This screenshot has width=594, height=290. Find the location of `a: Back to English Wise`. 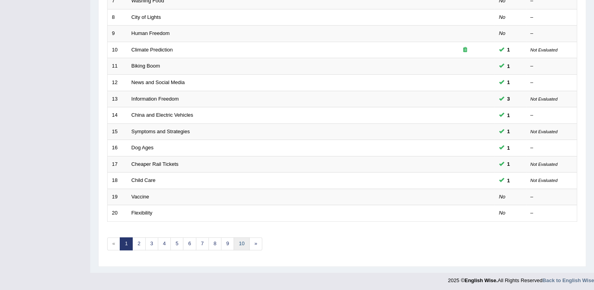

a: Back to English Wise is located at coordinates (568, 280).